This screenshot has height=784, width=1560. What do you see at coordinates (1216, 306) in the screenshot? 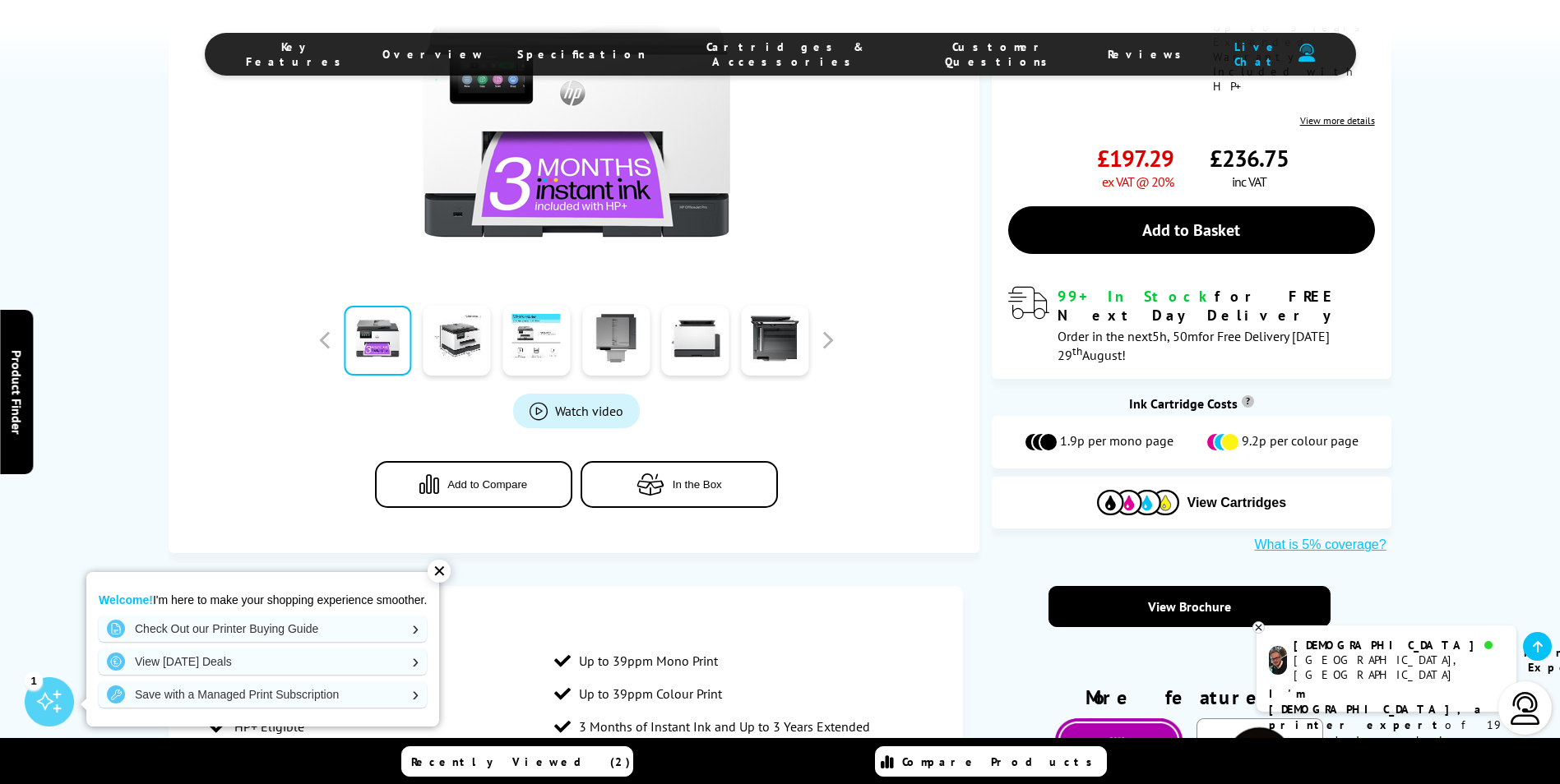
I see `div: for FREE Next Day Delivery` at bounding box center [1216, 306].